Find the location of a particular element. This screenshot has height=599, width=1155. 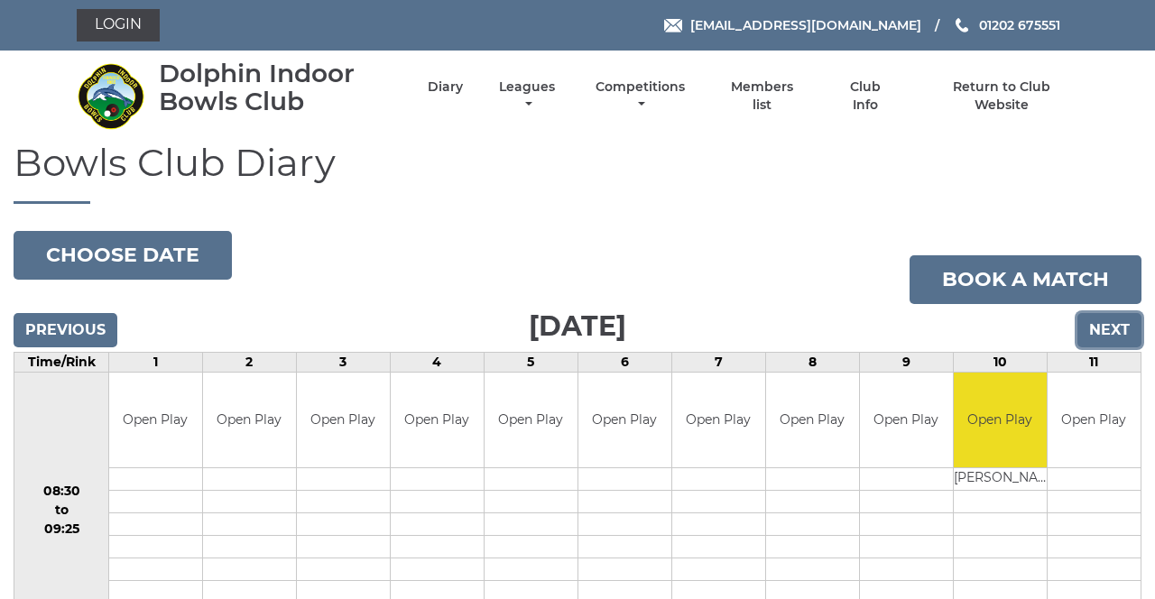

span: 01202 675551 is located at coordinates (1020, 25).